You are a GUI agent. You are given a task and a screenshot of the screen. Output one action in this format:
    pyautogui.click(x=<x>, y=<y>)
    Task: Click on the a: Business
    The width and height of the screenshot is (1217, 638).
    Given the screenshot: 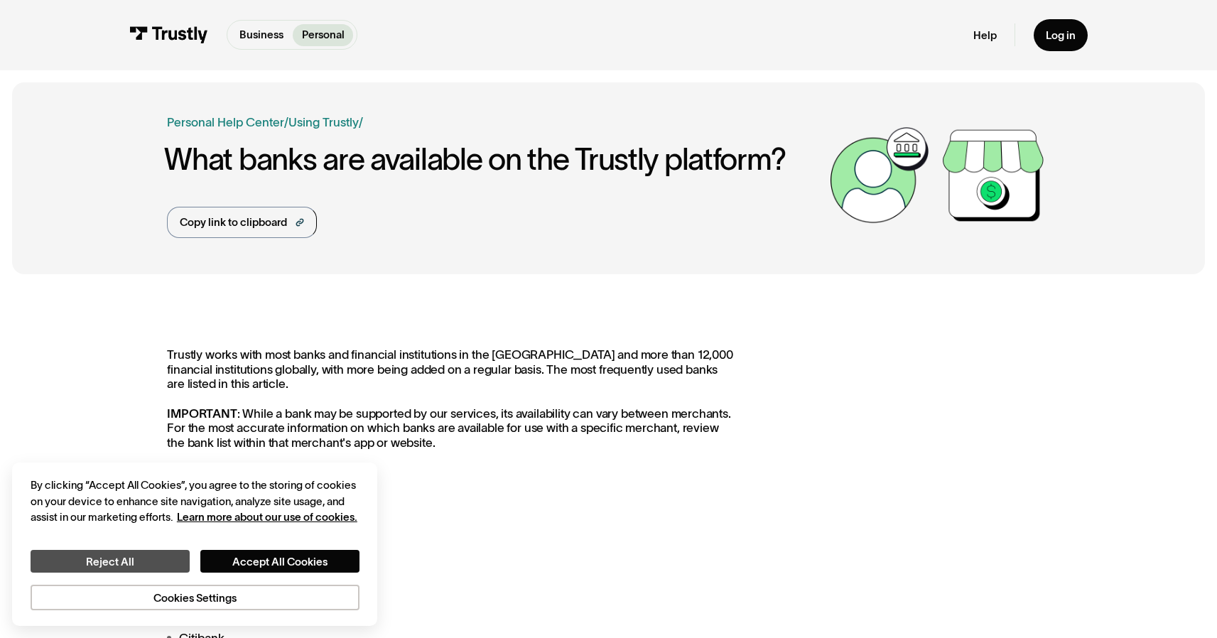 What is the action you would take?
    pyautogui.click(x=262, y=35)
    